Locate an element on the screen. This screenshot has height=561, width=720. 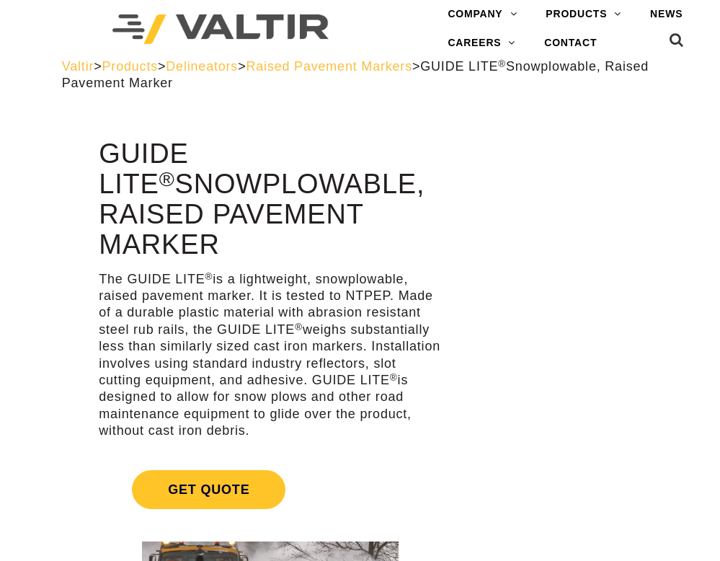
span: Get Quote is located at coordinates (208, 489).